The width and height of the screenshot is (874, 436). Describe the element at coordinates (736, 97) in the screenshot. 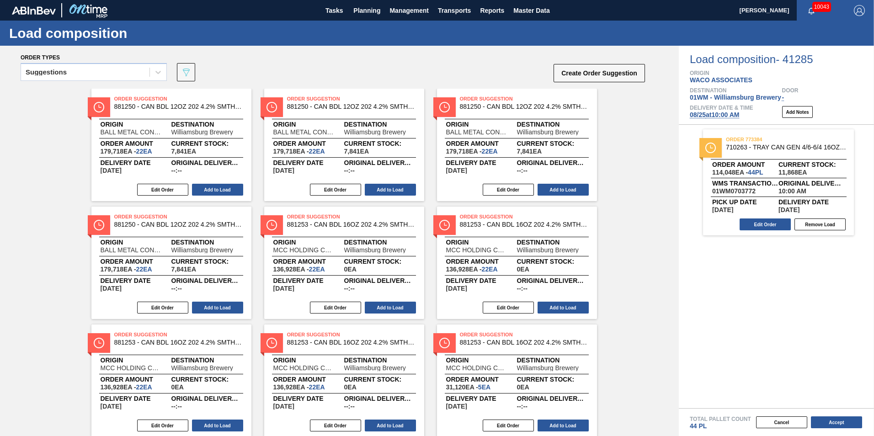

I see `span: 01WM - Williamsburg Brewery` at that location.